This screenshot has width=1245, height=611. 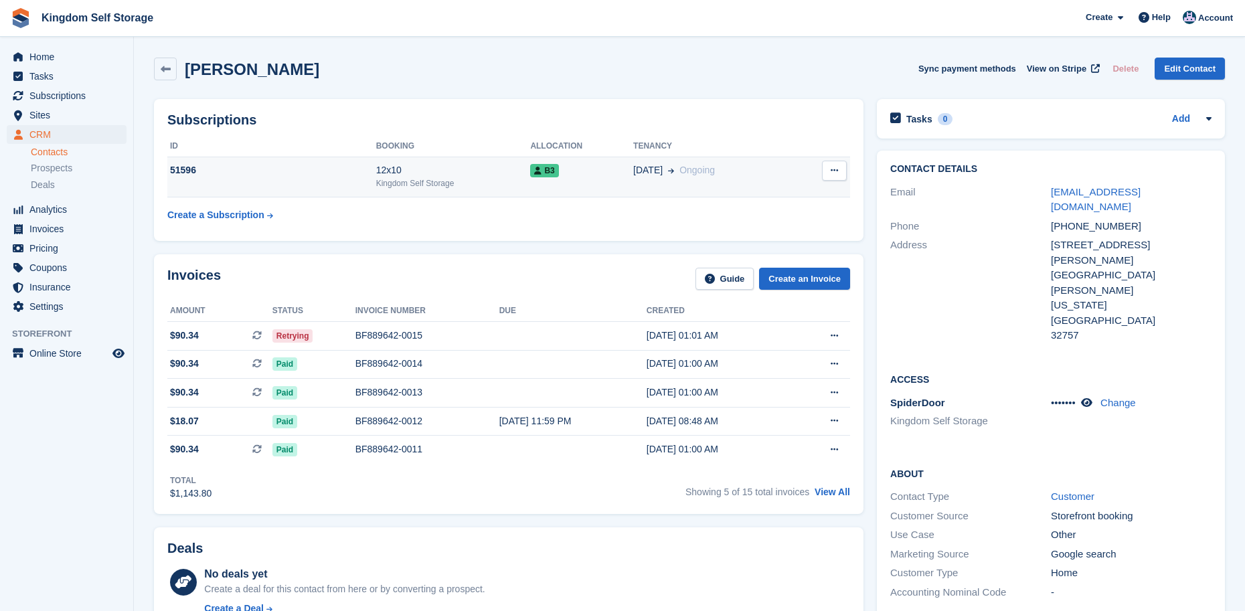 What do you see at coordinates (1051, 169) in the screenshot?
I see `h2: Contact Details` at bounding box center [1051, 169].